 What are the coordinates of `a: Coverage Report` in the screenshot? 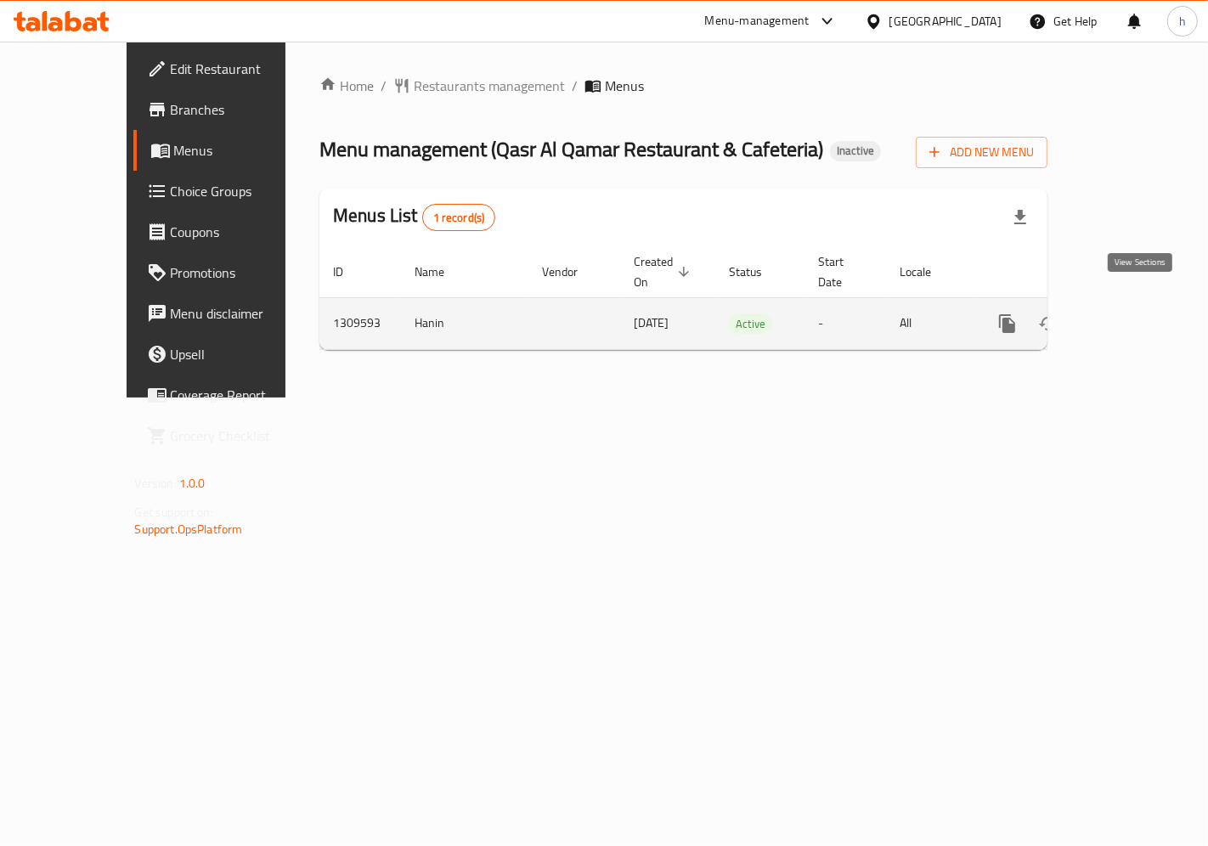 It's located at (230, 395).